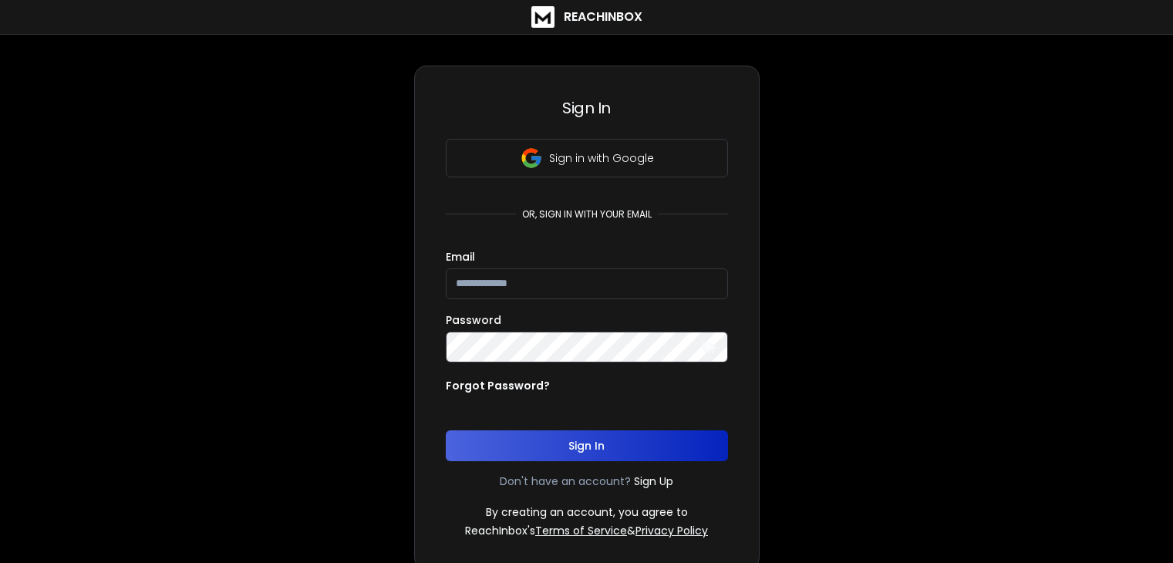 This screenshot has height=563, width=1173. Describe the element at coordinates (474, 320) in the screenshot. I see `label: Password` at that location.